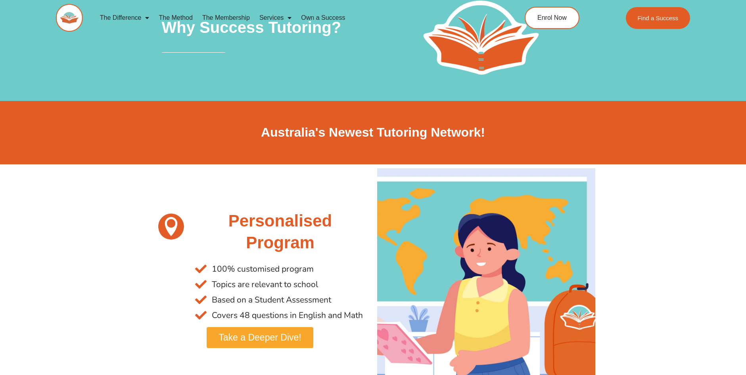  What do you see at coordinates (323, 18) in the screenshot?
I see `a: Own a Success` at bounding box center [323, 18].